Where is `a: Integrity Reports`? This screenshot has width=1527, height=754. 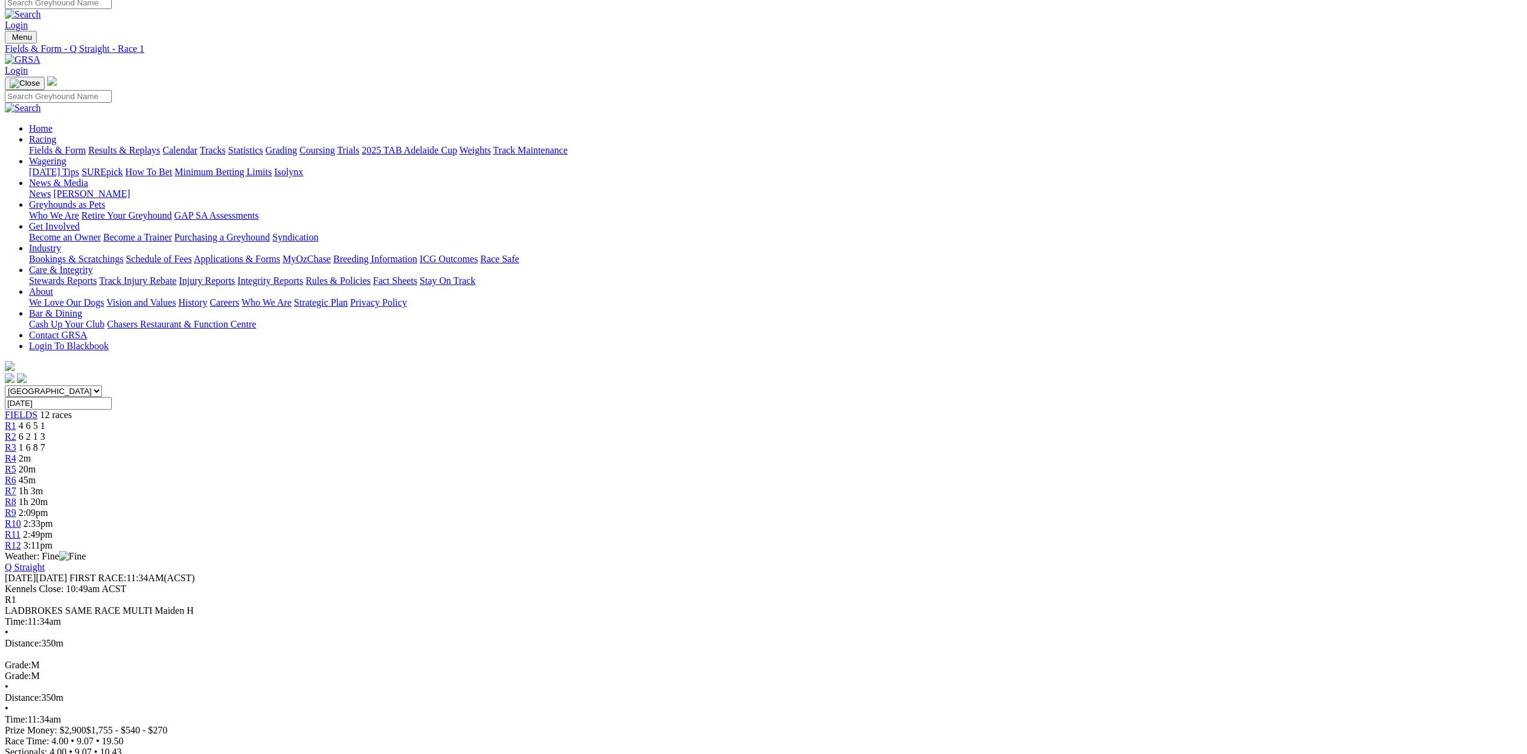 a: Integrity Reports is located at coordinates (270, 280).